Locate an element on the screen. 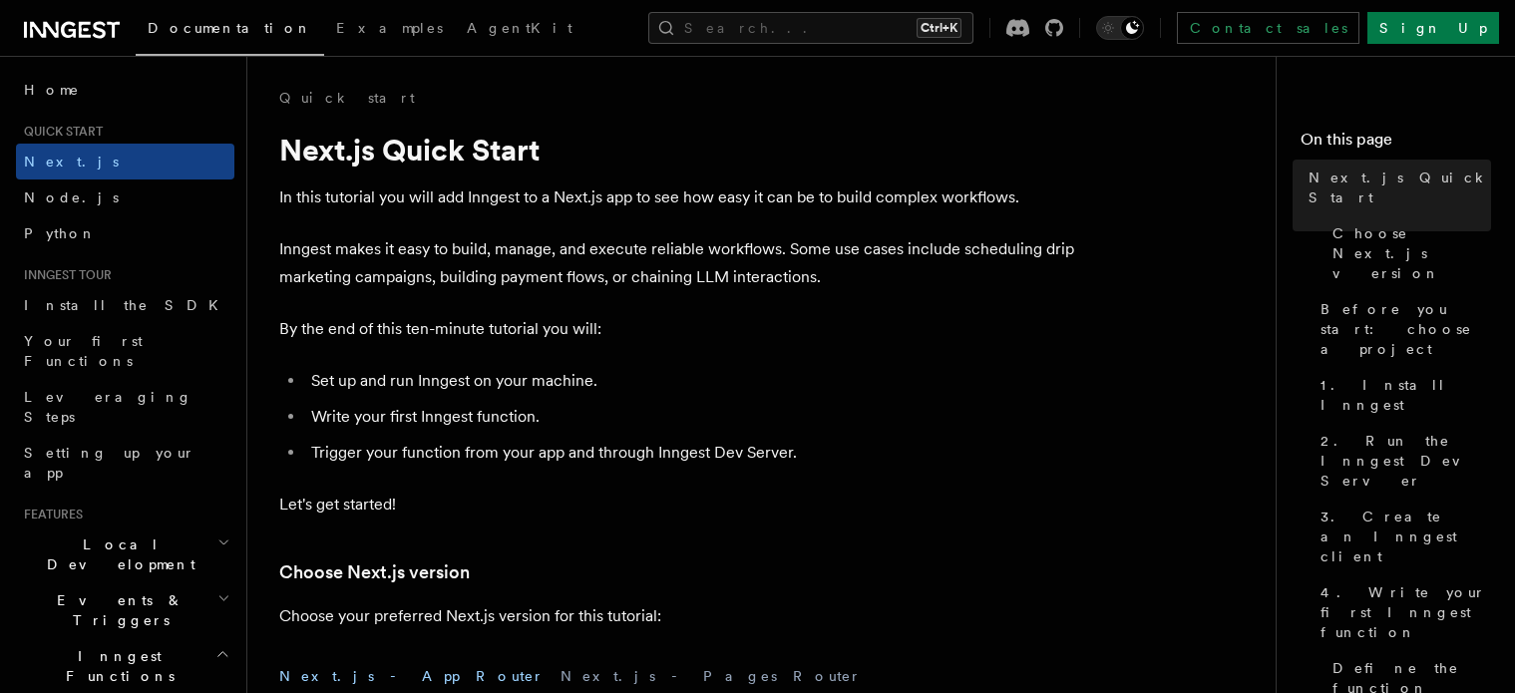 This screenshot has width=1515, height=693. li: Write your first Inngest function. is located at coordinates (691, 417).